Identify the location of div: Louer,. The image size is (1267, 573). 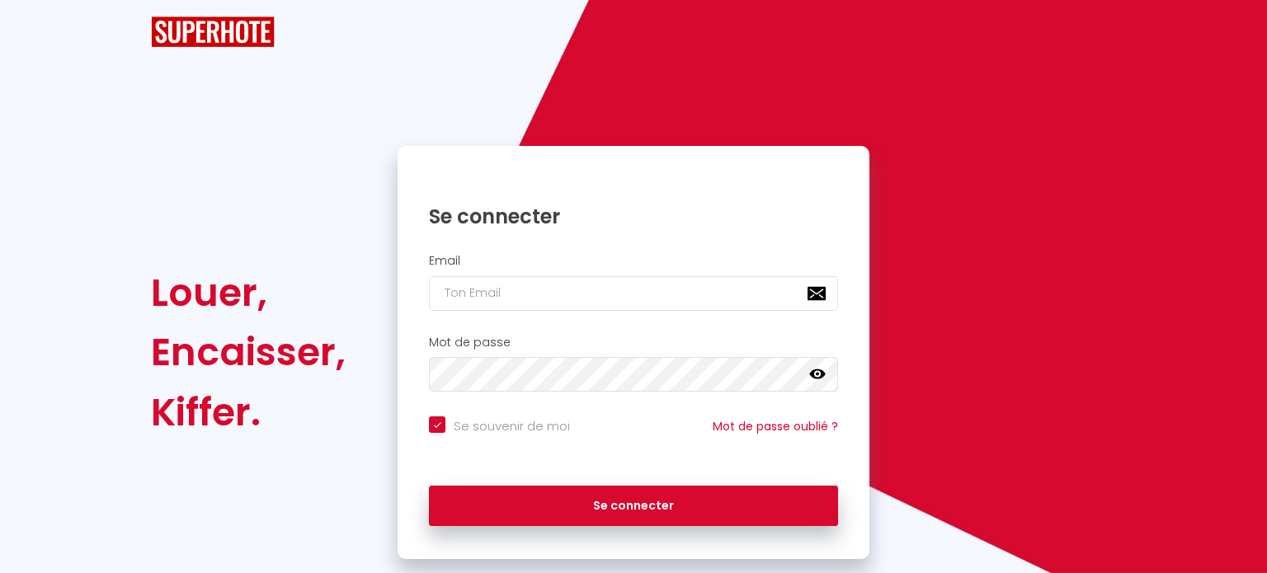
(248, 293).